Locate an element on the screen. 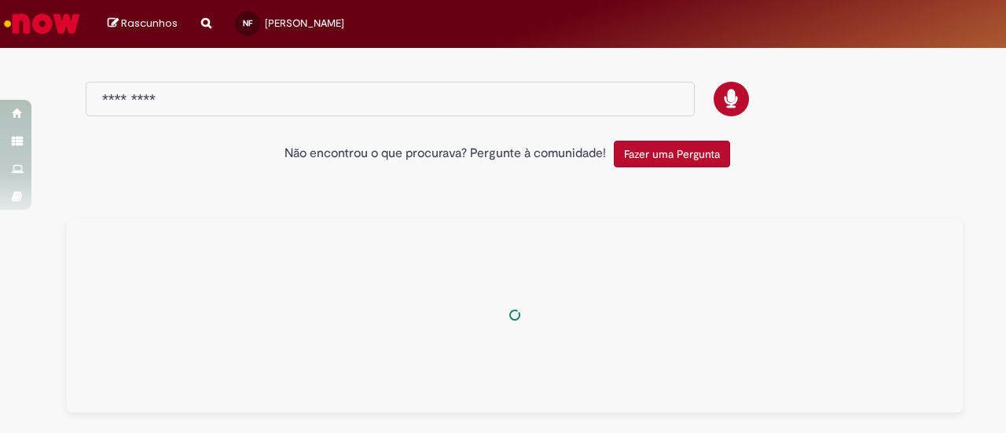  span: Rascunhos is located at coordinates (149, 23).